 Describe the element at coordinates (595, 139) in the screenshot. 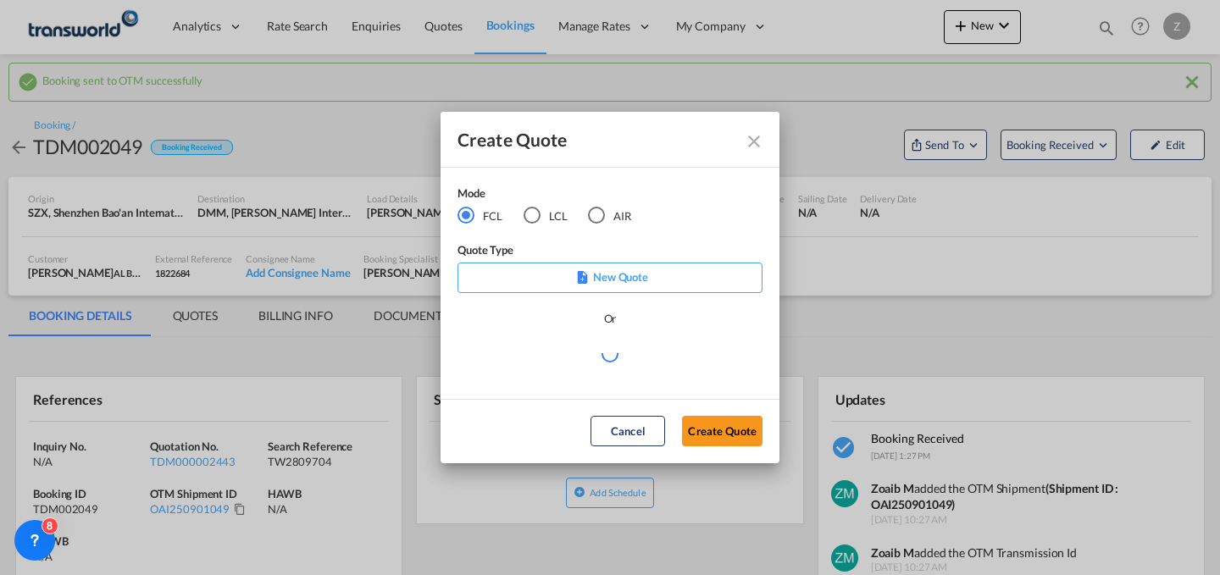

I see `div: Create Quote` at that location.